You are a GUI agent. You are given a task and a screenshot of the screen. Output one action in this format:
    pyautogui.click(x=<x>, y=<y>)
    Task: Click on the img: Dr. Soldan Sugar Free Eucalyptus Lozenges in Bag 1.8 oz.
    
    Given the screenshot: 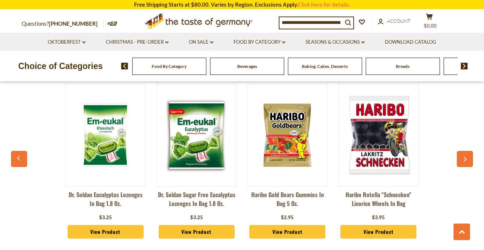 What is the action you would take?
    pyautogui.click(x=196, y=135)
    